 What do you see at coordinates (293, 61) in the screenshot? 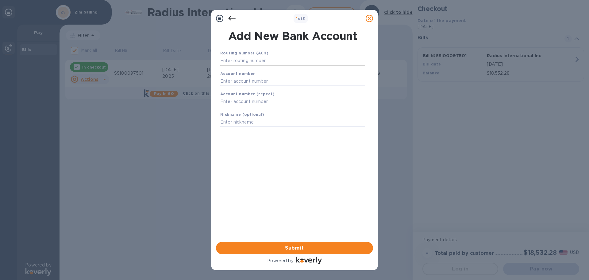
I see `input: Enter routing number` at bounding box center [293, 61].